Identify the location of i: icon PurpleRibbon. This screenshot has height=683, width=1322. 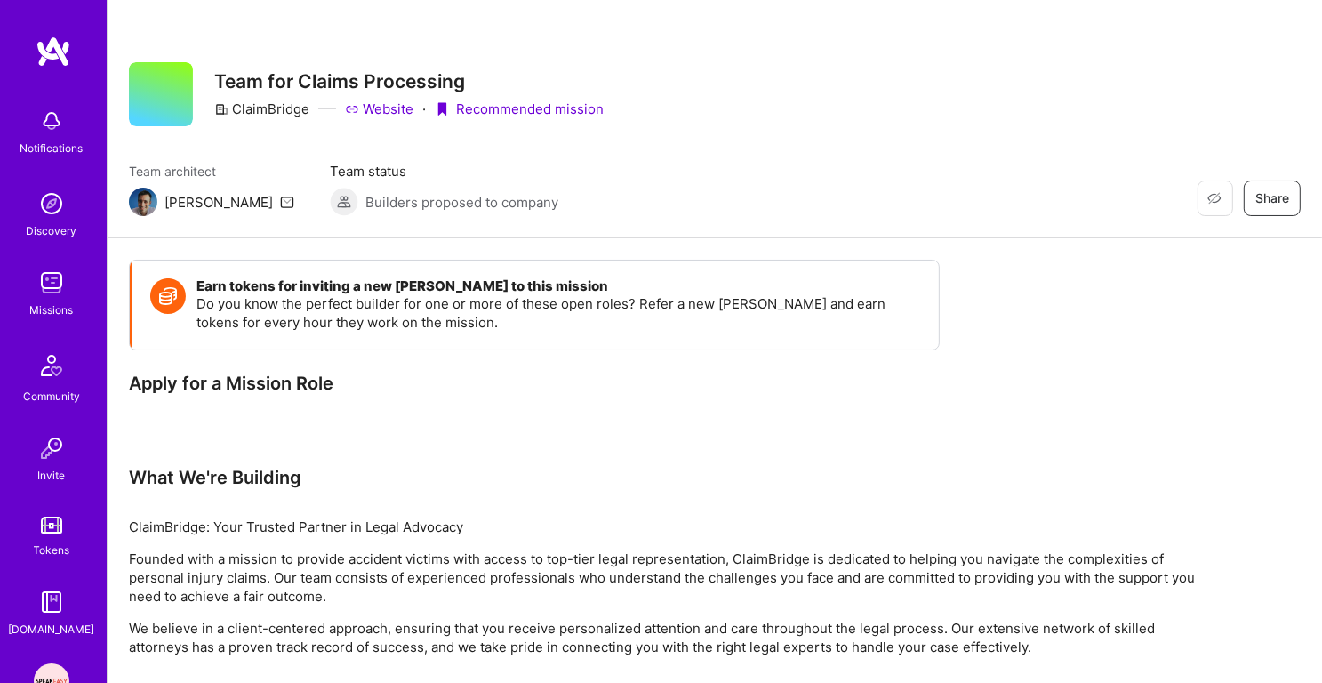
(442, 109).